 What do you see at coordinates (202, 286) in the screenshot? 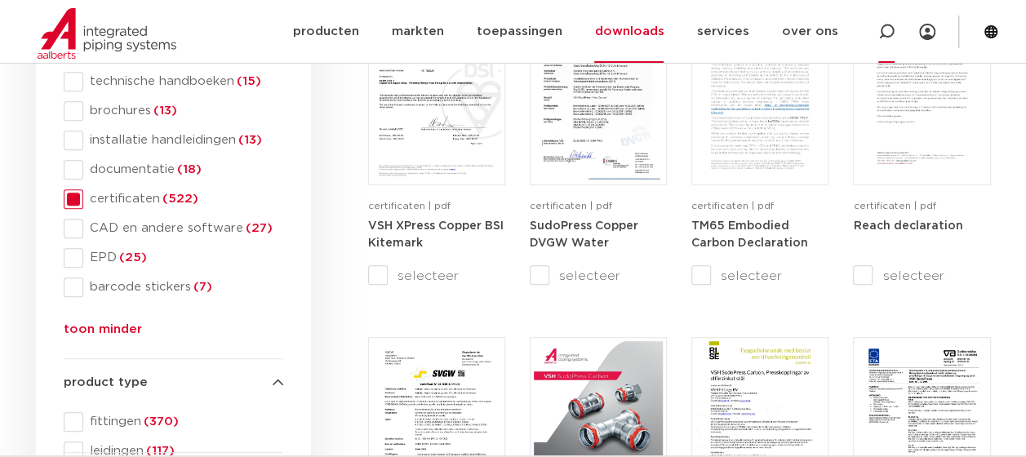
I see `span: (7)` at bounding box center [202, 286].